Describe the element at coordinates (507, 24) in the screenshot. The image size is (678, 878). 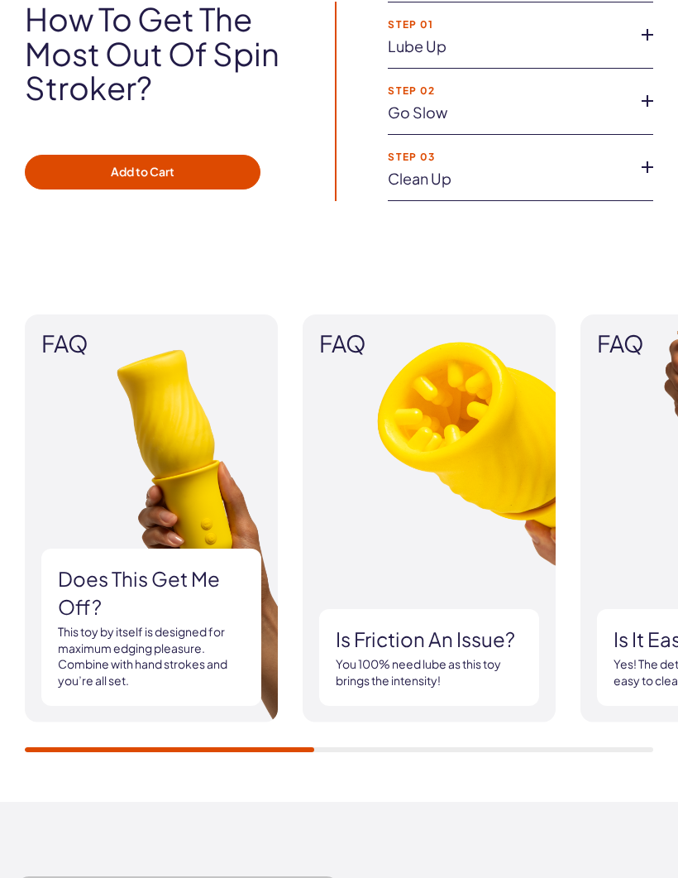
I see `strong: Step 01` at that location.